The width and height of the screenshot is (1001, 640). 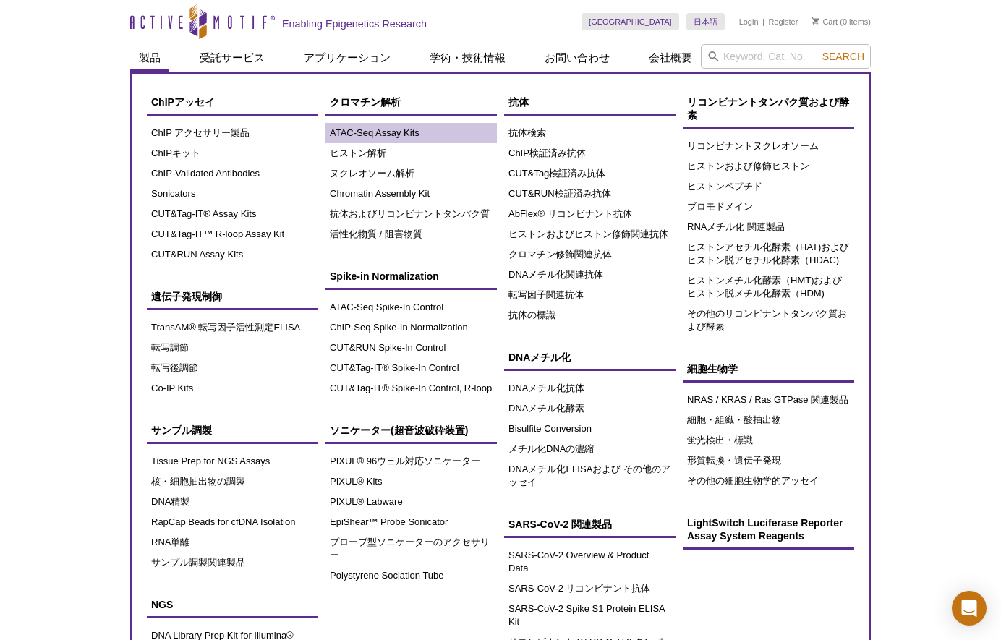 What do you see at coordinates (150, 58) in the screenshot?
I see `a: 製品` at bounding box center [150, 58].